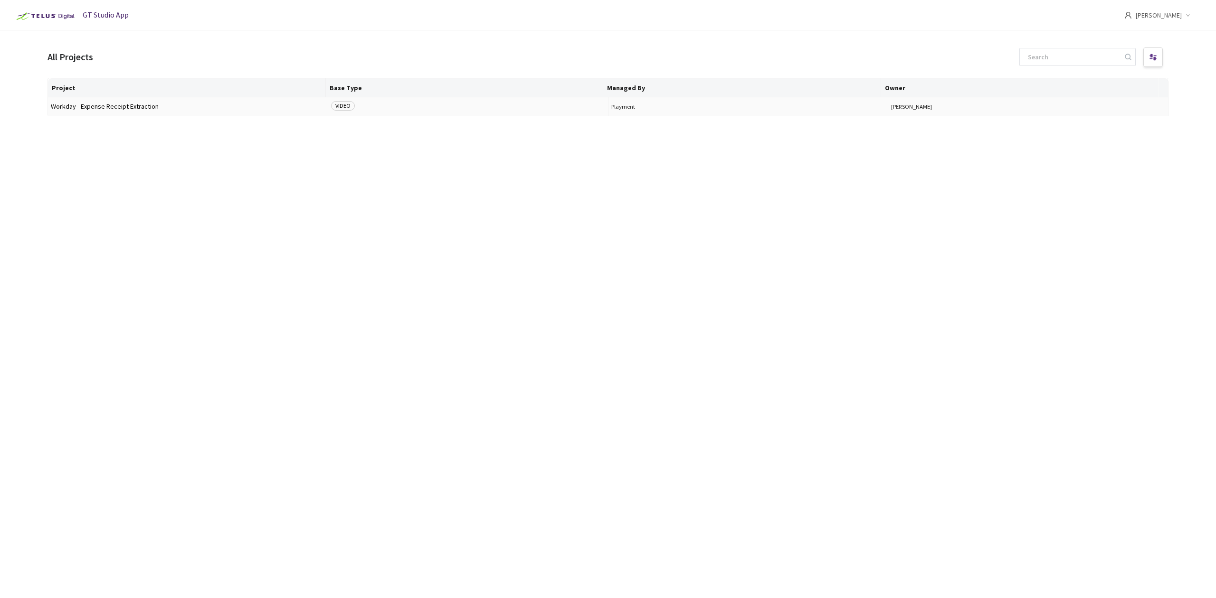 This screenshot has width=1216, height=598. What do you see at coordinates (742, 88) in the screenshot?
I see `th: Managed By` at bounding box center [742, 88].